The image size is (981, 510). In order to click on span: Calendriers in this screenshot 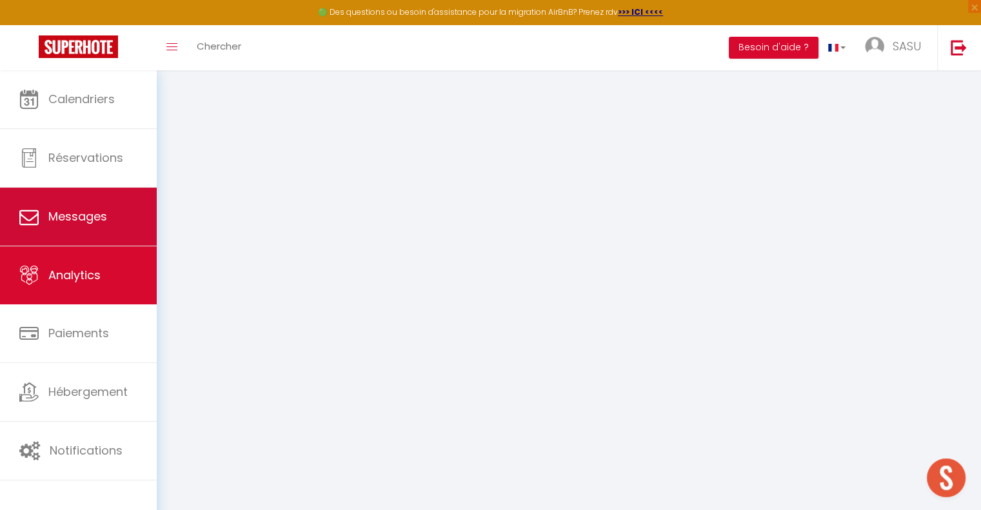, I will do `click(81, 99)`.